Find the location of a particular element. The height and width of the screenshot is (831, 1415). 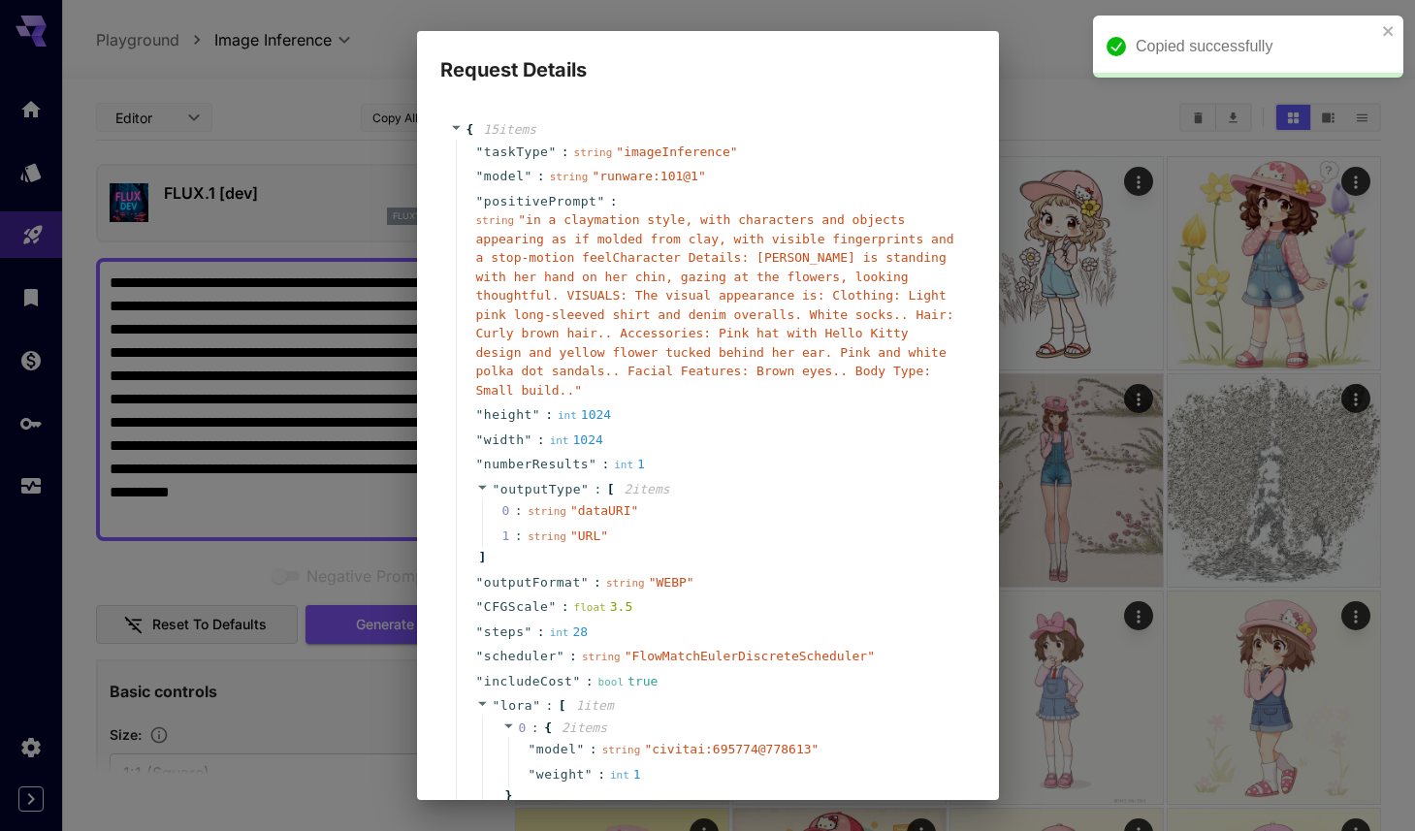

span: " FlowMatchEulerDiscreteScheduler " is located at coordinates (750, 656).